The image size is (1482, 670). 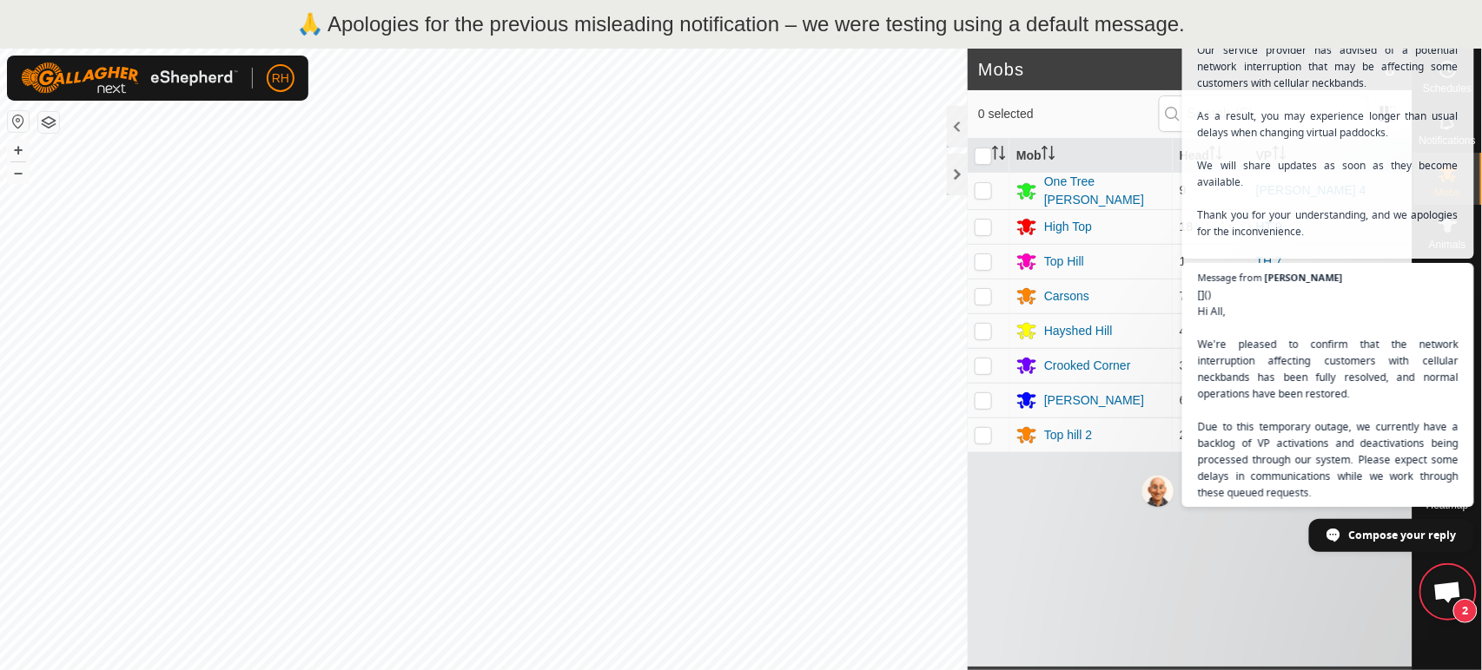 I want to click on button: Map Layers, so click(x=49, y=122).